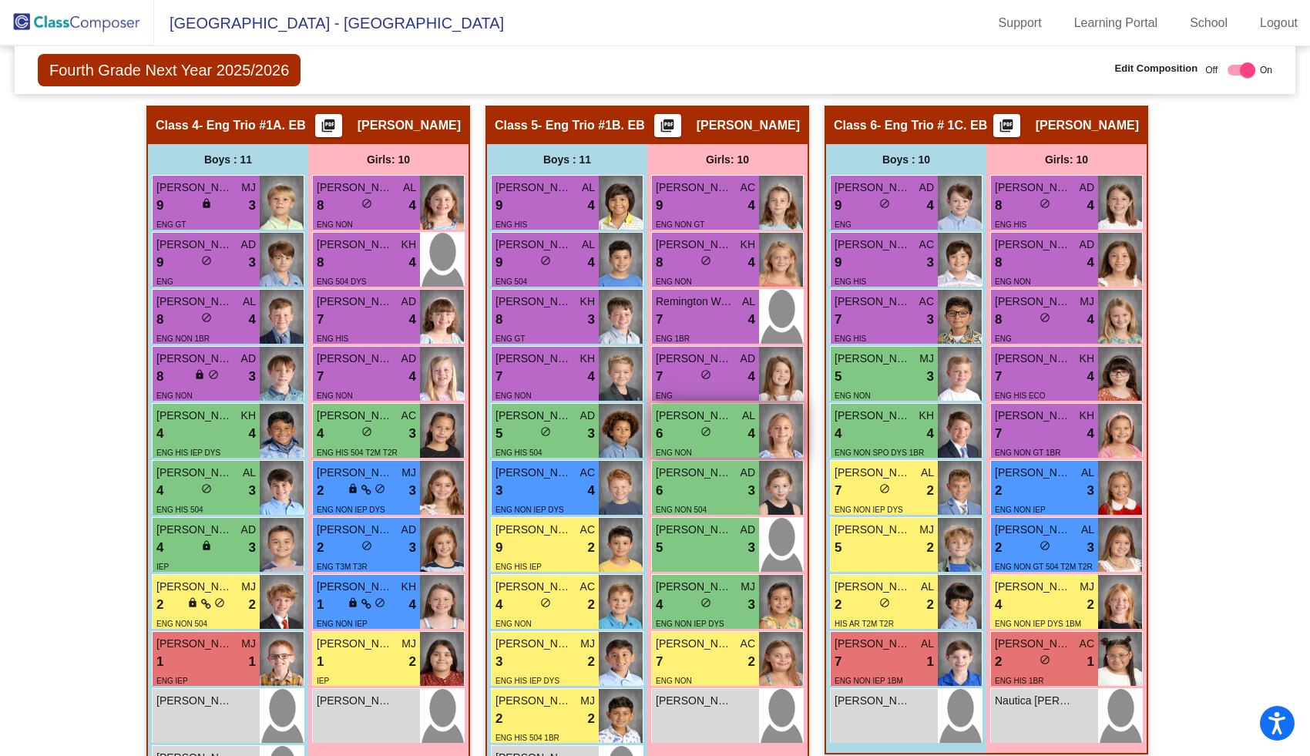  Describe the element at coordinates (498, 320) in the screenshot. I see `span: 8` at that location.